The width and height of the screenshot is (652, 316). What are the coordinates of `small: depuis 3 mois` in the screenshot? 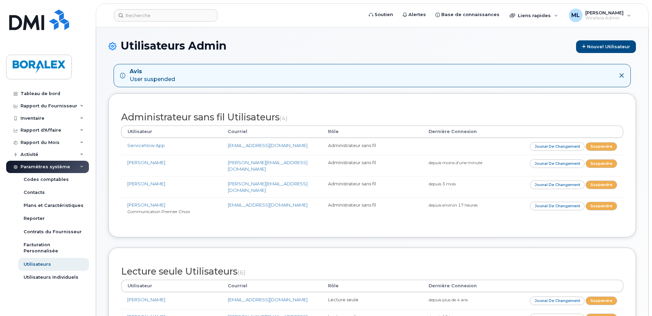 It's located at (442, 184).